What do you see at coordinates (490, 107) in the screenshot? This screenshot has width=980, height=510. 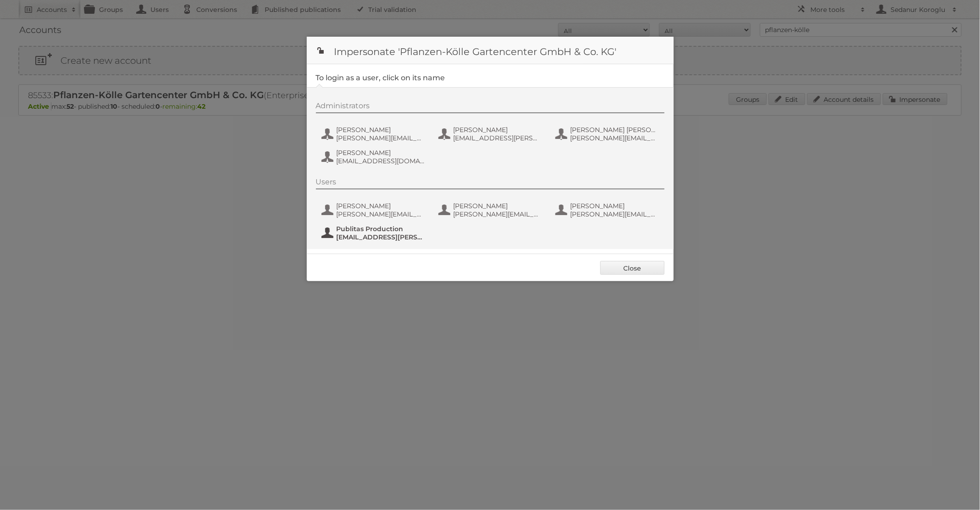 I see `div: Administrators` at bounding box center [490, 107].